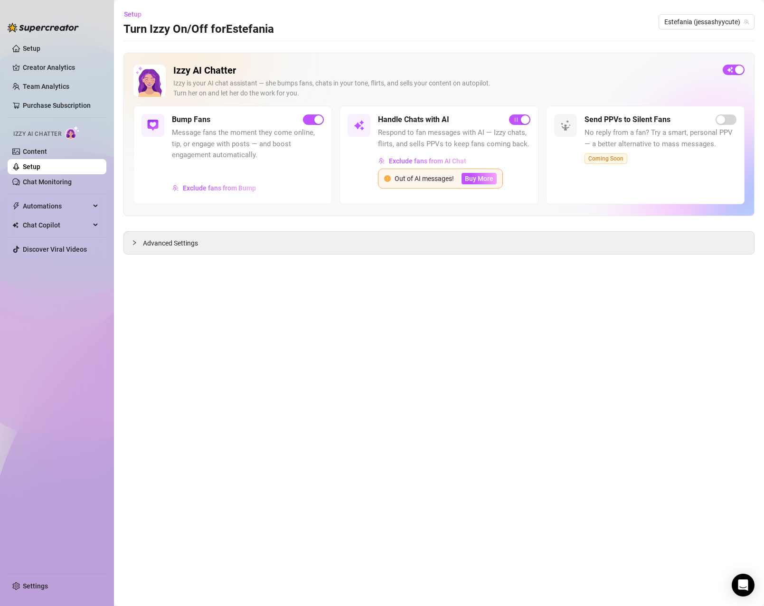 This screenshot has width=764, height=606. Describe the element at coordinates (214, 188) in the screenshot. I see `button: Exclude fans from Bump` at that location.